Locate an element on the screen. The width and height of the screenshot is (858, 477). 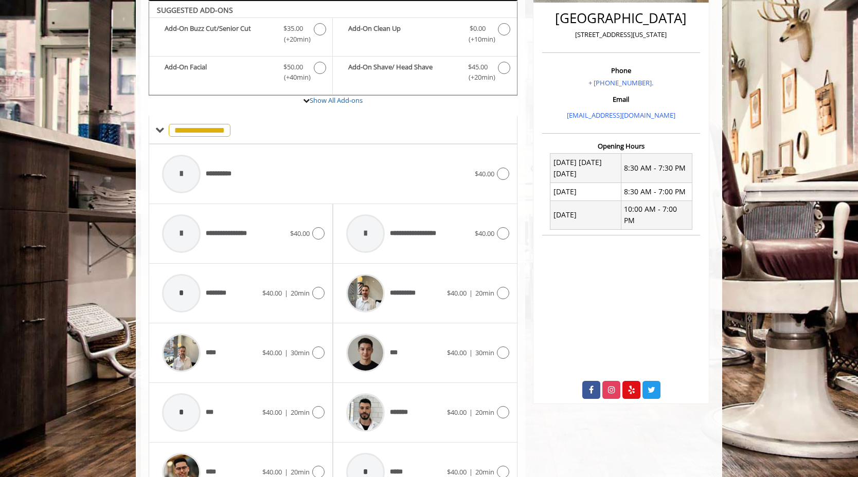
td: 8:30 AM - 7:00 PM is located at coordinates (656, 192).